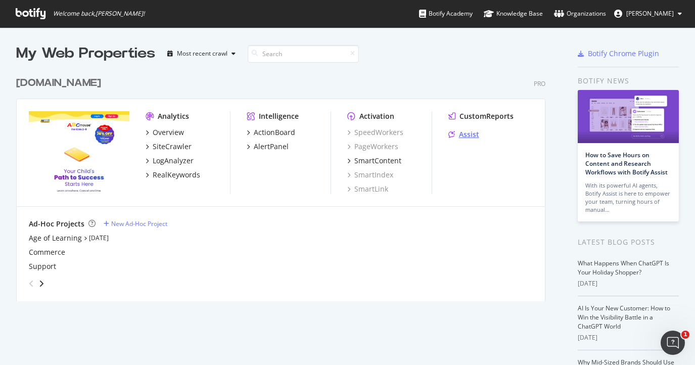  Describe the element at coordinates (47, 252) in the screenshot. I see `a: Commerce` at that location.